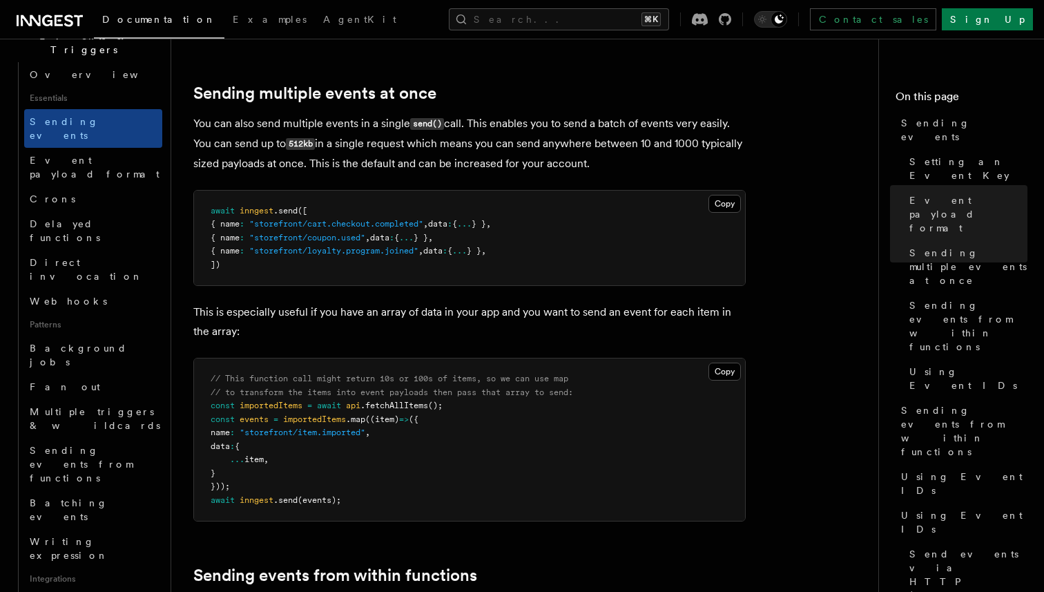  What do you see at coordinates (65, 387) in the screenshot?
I see `span: Fan out` at bounding box center [65, 387].